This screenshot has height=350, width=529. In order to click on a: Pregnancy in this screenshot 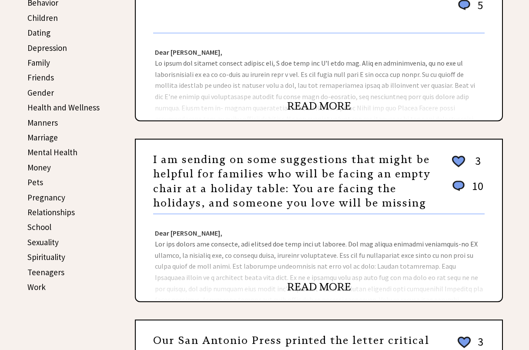, I will do `click(46, 198)`.